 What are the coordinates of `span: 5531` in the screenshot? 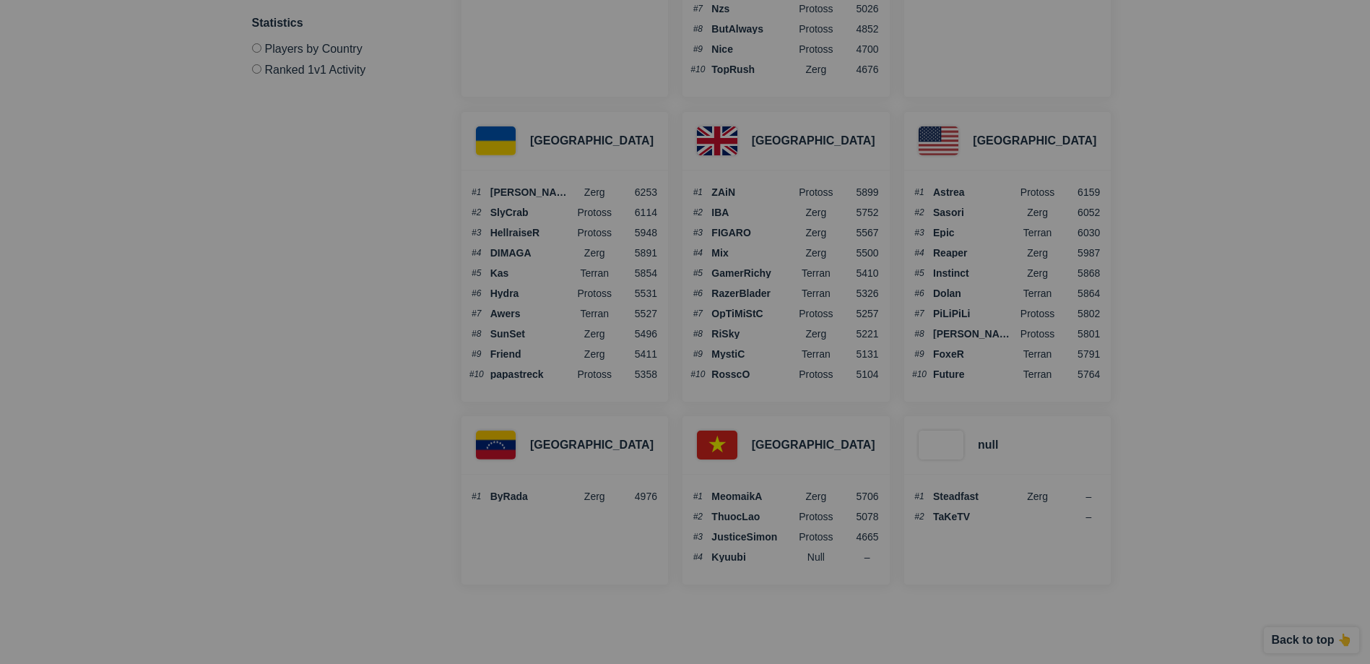 It's located at (636, 293).